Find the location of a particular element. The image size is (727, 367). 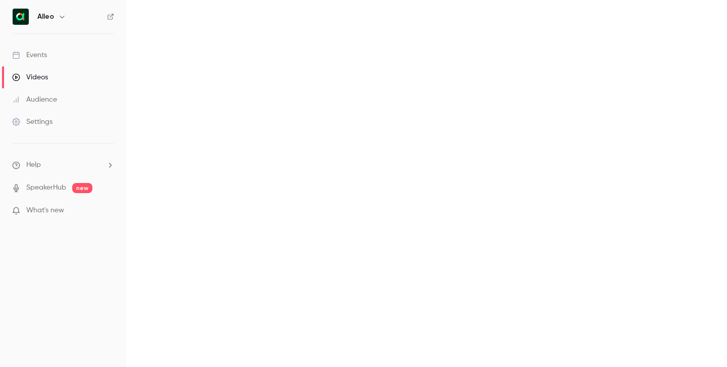

div: Settings is located at coordinates (32, 122).